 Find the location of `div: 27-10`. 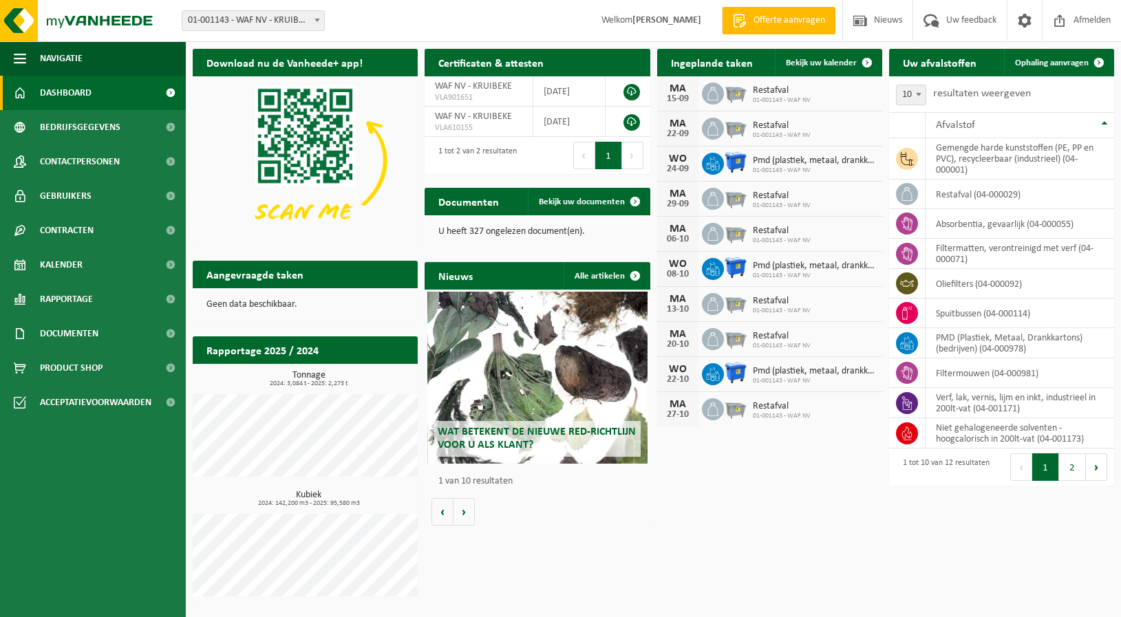

div: 27-10 is located at coordinates (678, 415).